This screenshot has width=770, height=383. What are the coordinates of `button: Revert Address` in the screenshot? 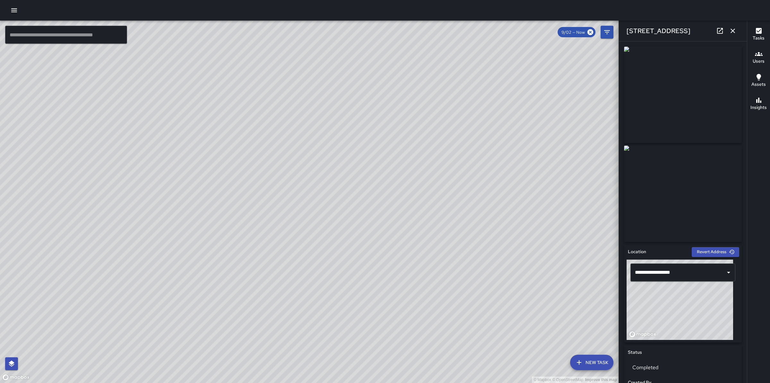 It's located at (716, 252).